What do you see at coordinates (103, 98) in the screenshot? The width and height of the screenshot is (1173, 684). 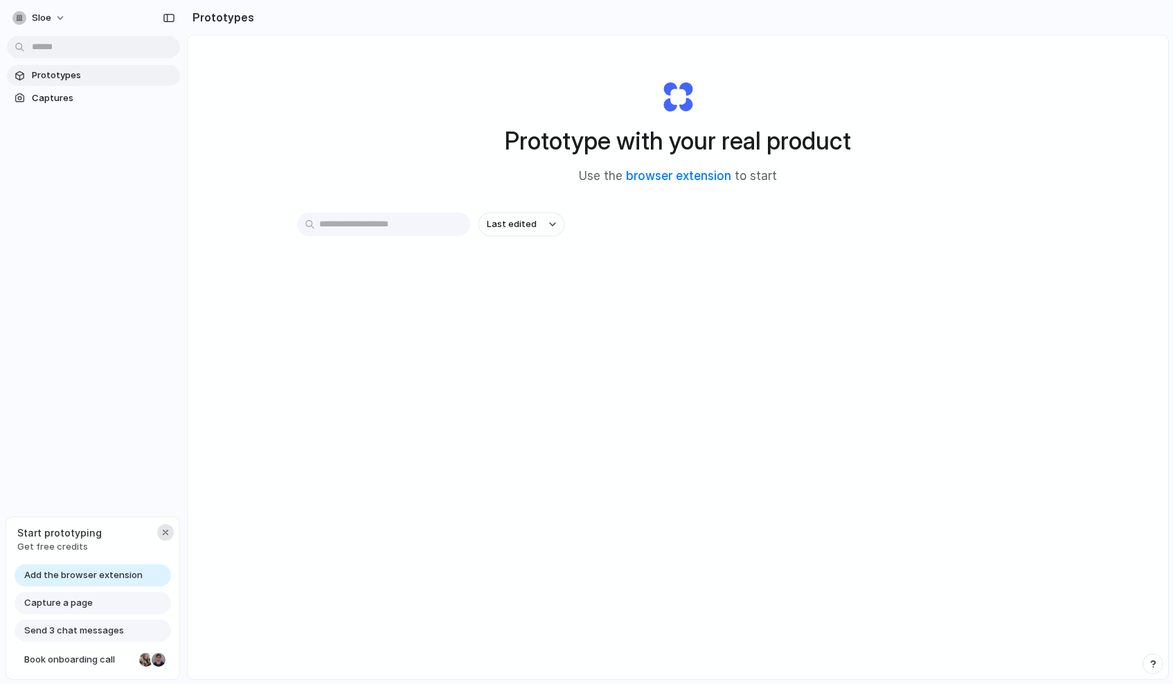 I see `span: Captures` at bounding box center [103, 98].